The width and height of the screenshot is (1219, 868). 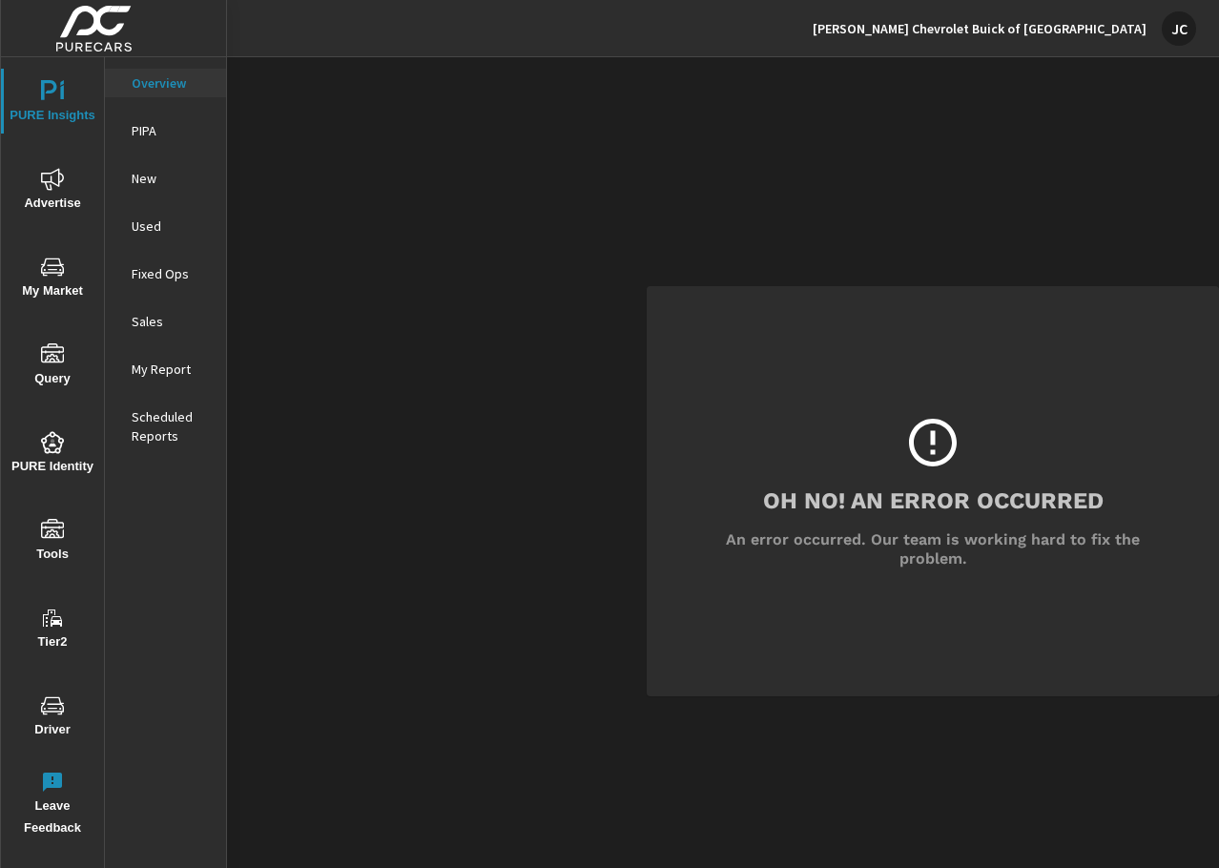 I want to click on span: PURE Identity, so click(x=52, y=454).